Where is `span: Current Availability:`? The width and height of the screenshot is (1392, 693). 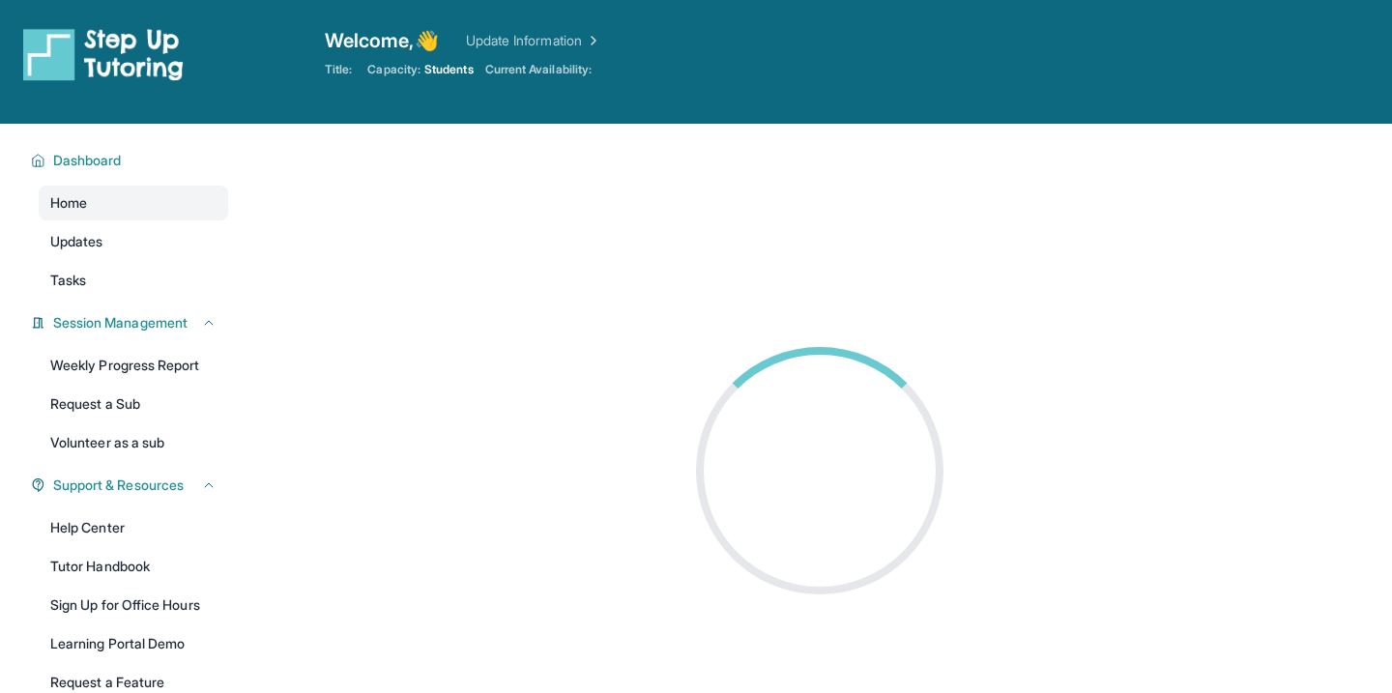
span: Current Availability: is located at coordinates (539, 70).